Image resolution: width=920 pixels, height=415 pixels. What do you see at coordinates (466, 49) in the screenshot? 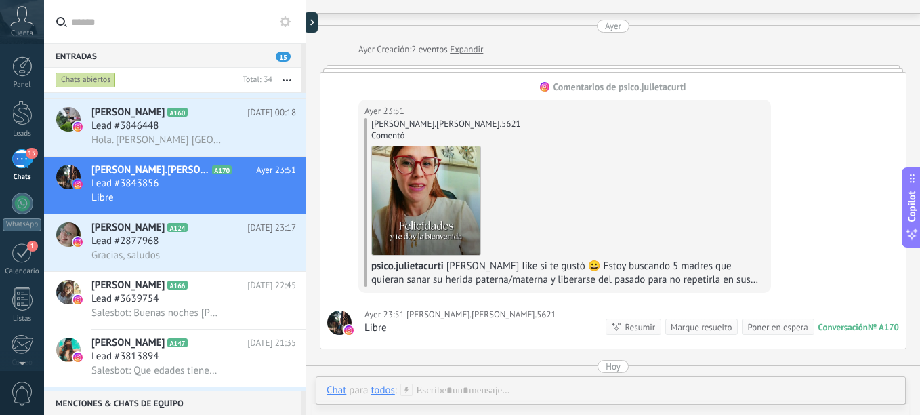
I see `a: Expandir` at bounding box center [466, 49].